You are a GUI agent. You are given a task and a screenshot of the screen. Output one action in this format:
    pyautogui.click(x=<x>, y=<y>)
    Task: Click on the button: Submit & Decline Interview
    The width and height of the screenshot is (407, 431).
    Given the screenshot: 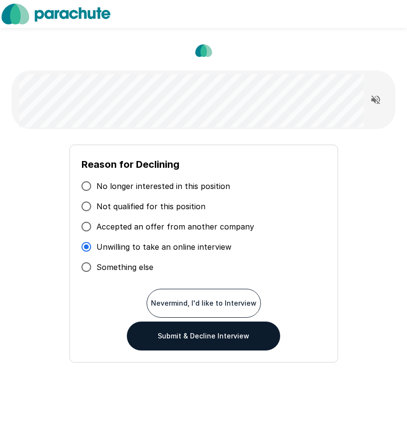 What is the action you would take?
    pyautogui.click(x=204, y=336)
    